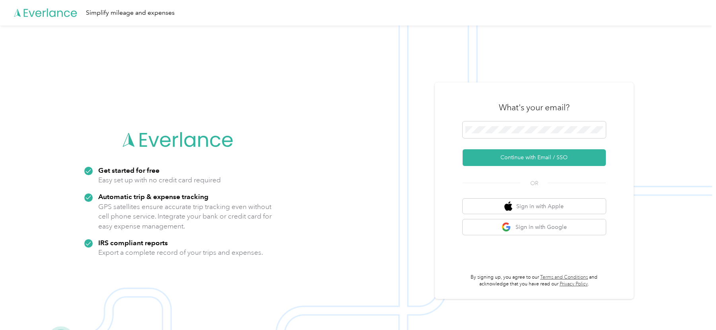 The width and height of the screenshot is (716, 330). Describe the element at coordinates (535, 158) in the screenshot. I see `button: Continue with Email / SSO` at that location.